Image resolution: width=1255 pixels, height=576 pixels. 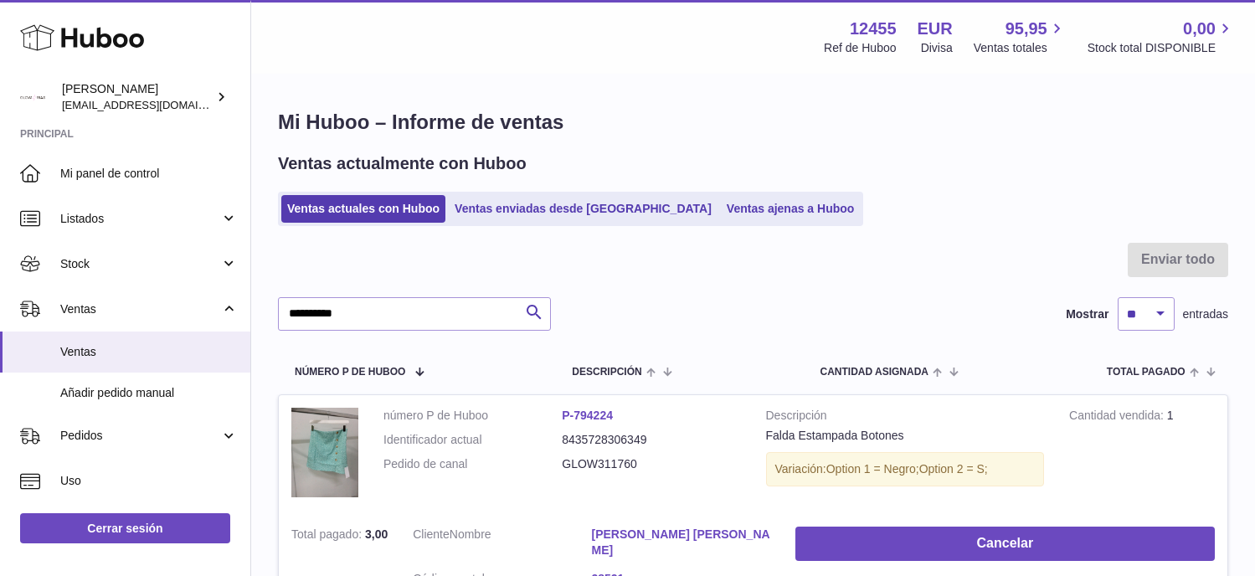 I want to click on span: Cliente, so click(x=431, y=534).